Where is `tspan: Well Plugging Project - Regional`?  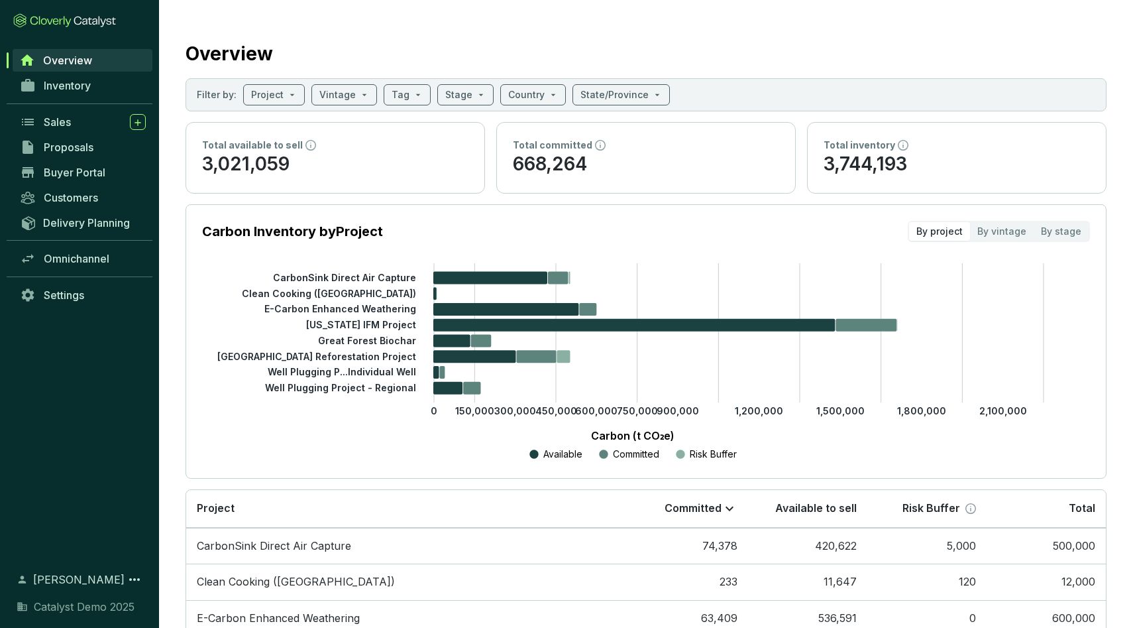
tspan: Well Plugging Project - Regional is located at coordinates (341, 387).